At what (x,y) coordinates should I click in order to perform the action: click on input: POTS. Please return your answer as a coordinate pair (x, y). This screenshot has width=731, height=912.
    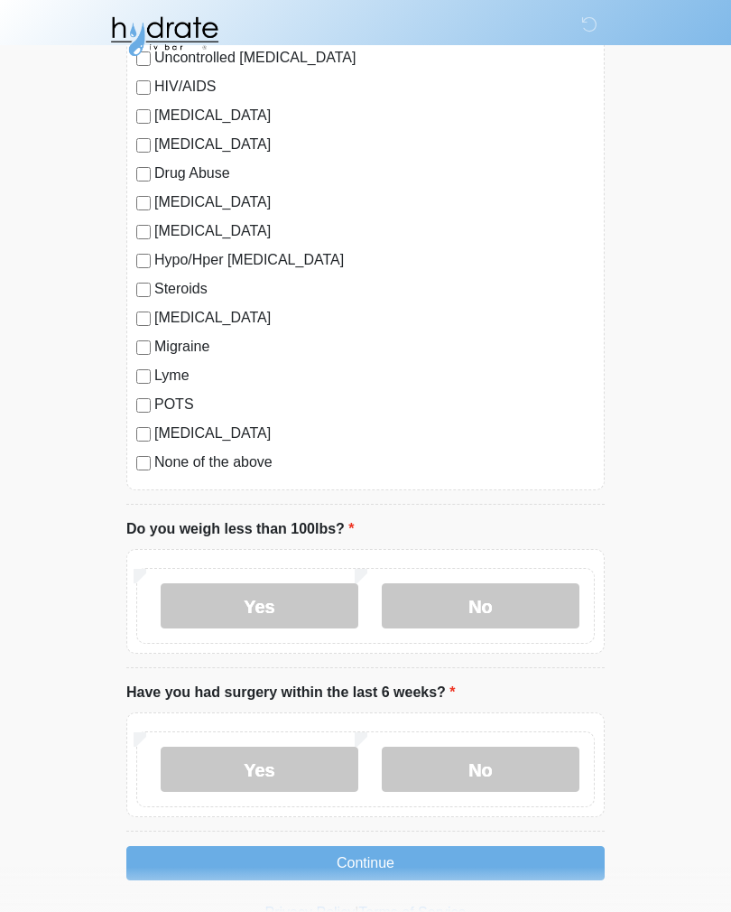
    Looking at the image, I should click on (144, 405).